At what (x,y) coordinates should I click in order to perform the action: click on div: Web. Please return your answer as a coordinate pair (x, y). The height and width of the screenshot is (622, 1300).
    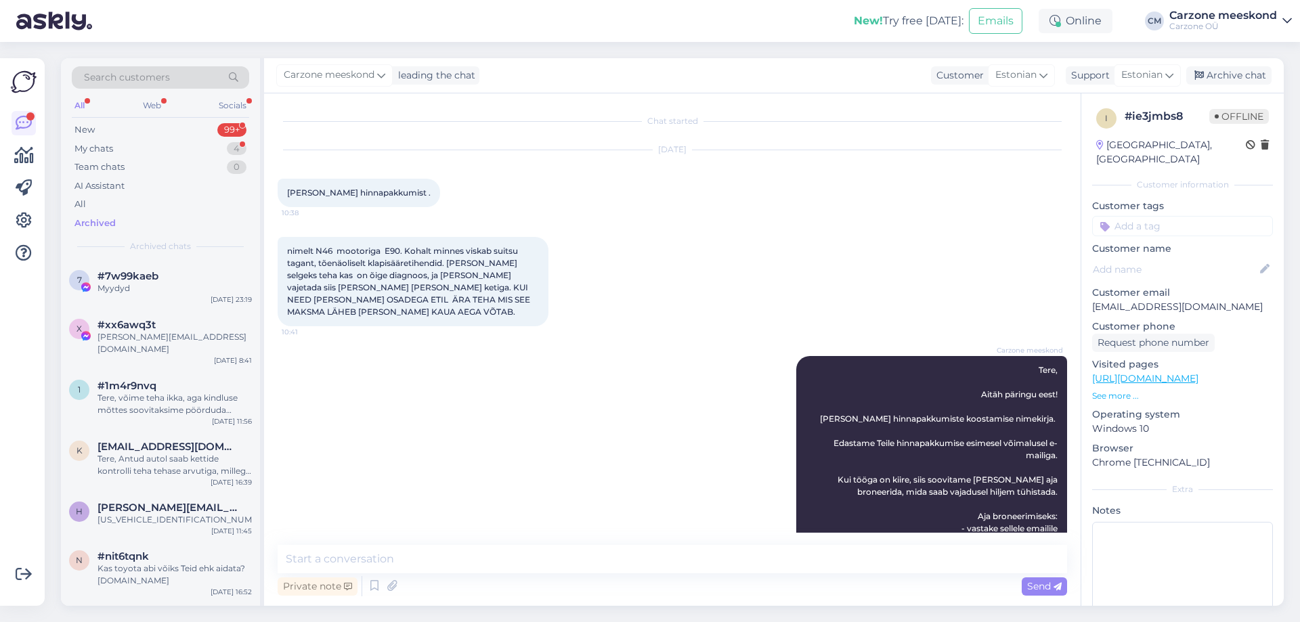
    Looking at the image, I should click on (152, 106).